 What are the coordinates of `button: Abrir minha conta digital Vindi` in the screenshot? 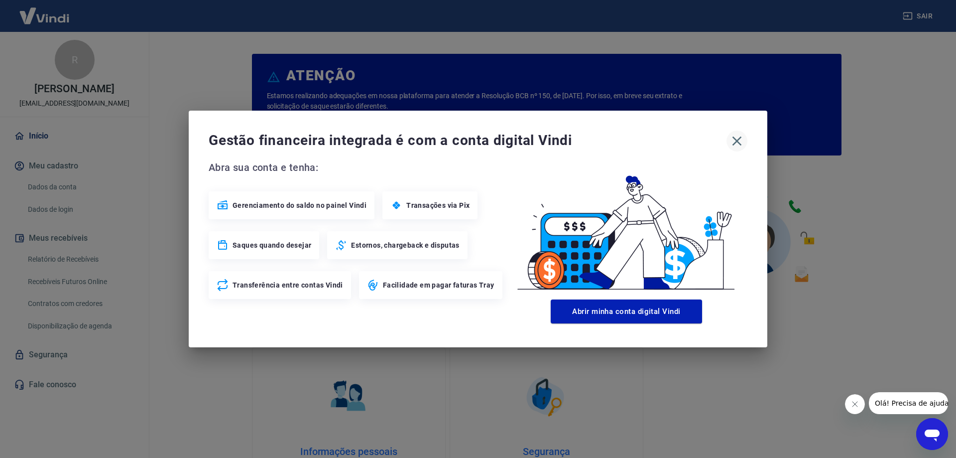 It's located at (627, 311).